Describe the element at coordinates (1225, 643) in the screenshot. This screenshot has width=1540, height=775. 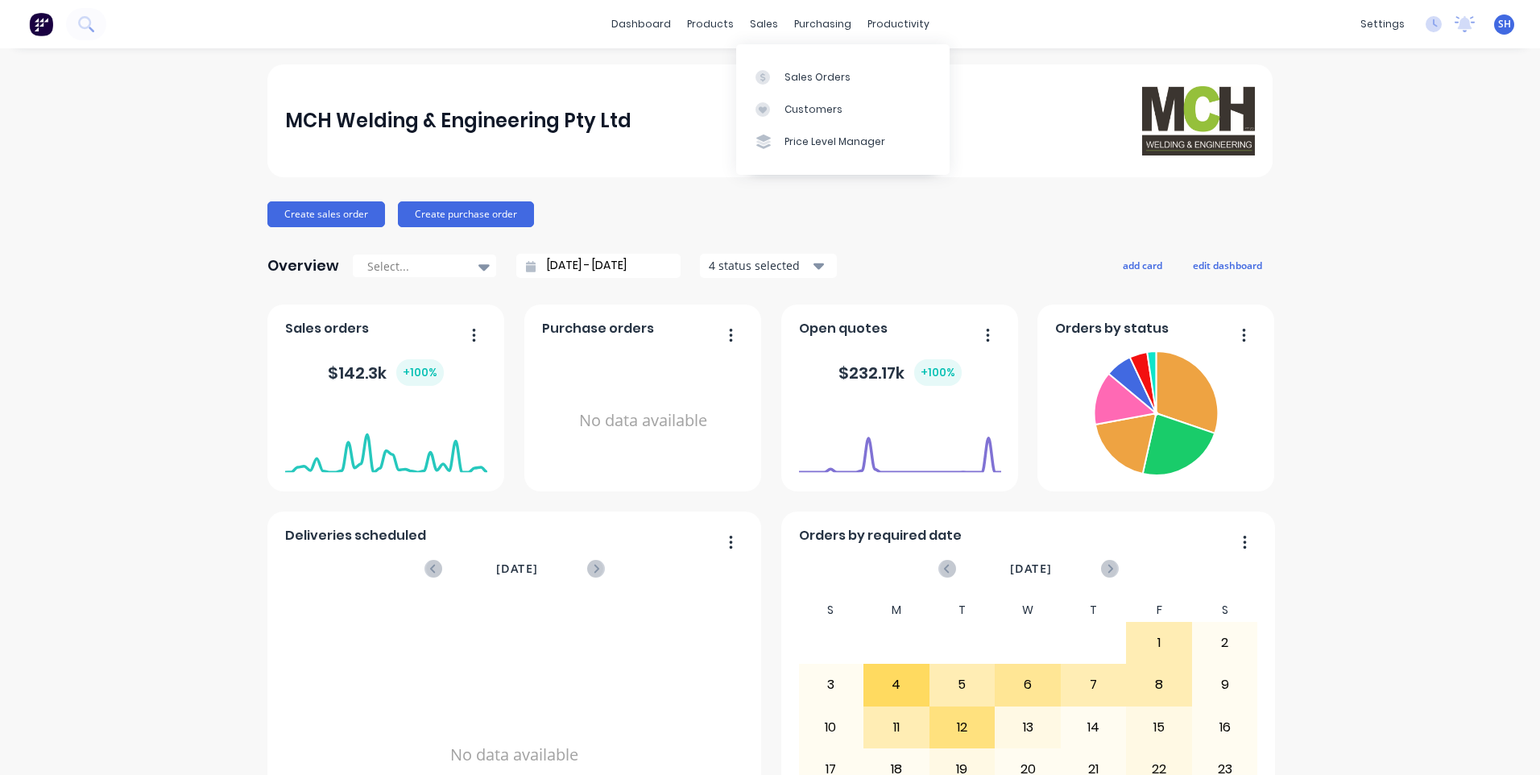
I see `div: 2` at that location.